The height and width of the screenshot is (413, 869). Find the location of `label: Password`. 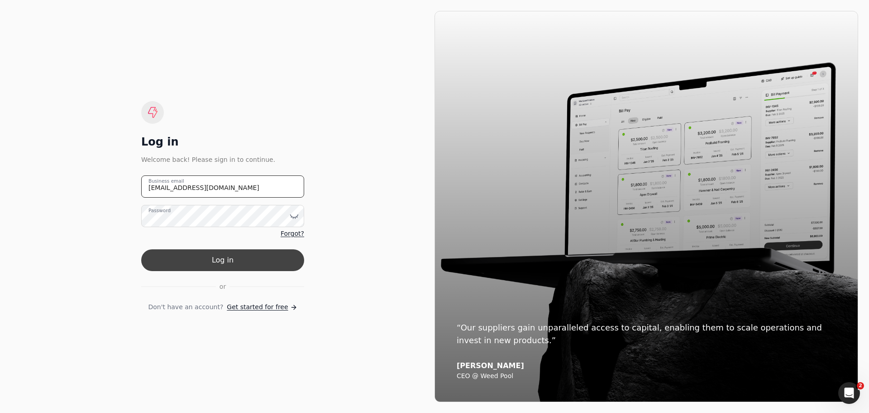

label: Password is located at coordinates (159, 211).